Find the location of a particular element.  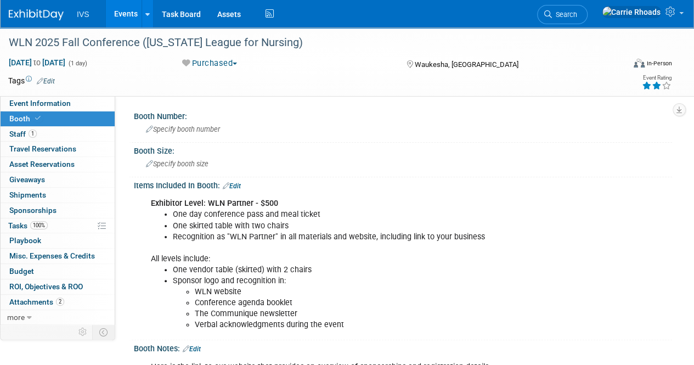

li: One vendor table (skirted) with 2 chairs is located at coordinates (366, 270).